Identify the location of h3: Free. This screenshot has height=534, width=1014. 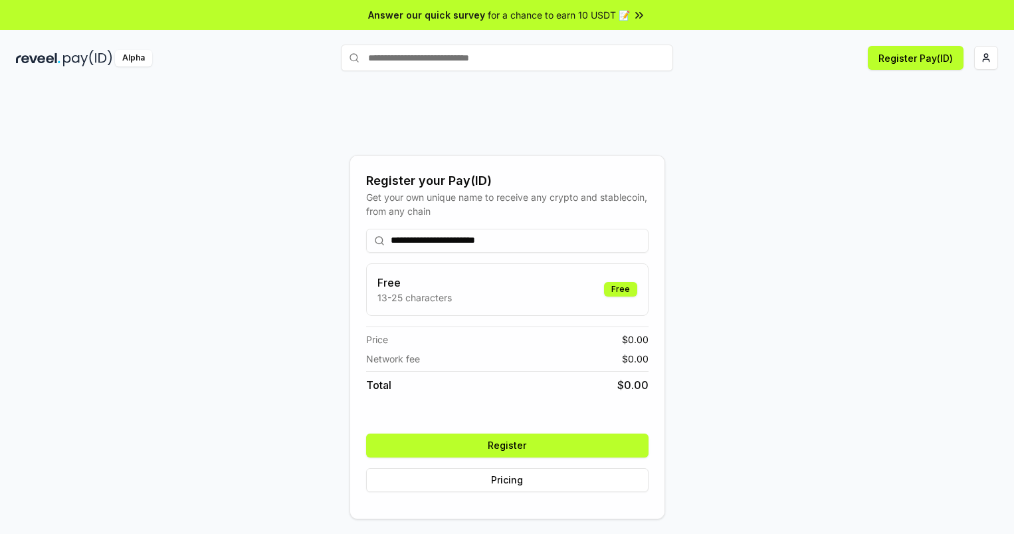
(415, 283).